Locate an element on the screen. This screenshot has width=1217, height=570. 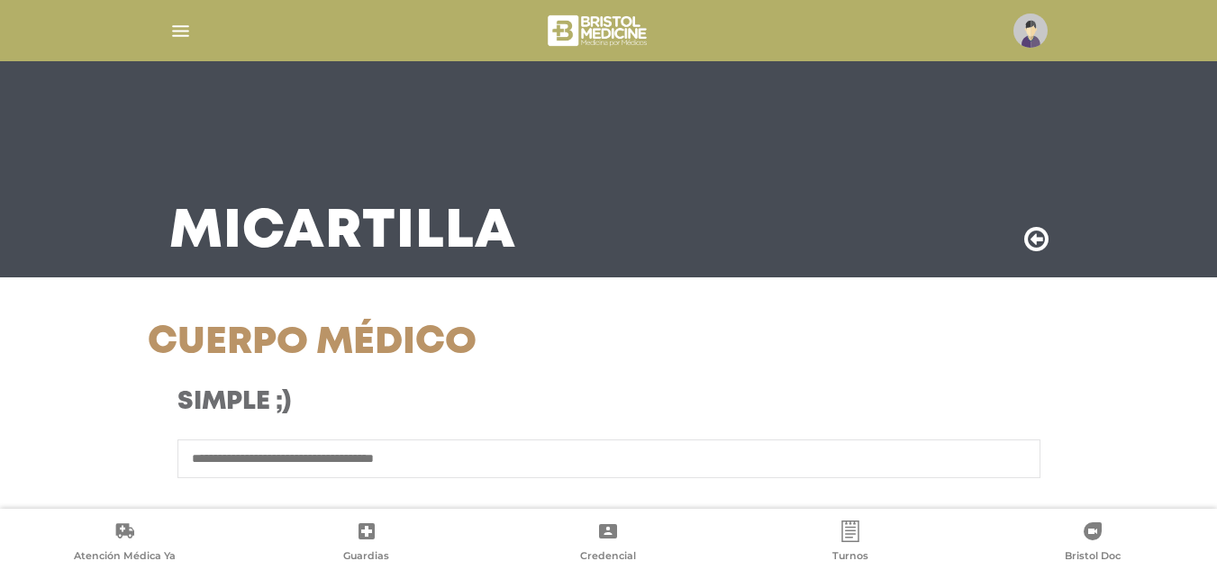
span: Credencial is located at coordinates (608, 558).